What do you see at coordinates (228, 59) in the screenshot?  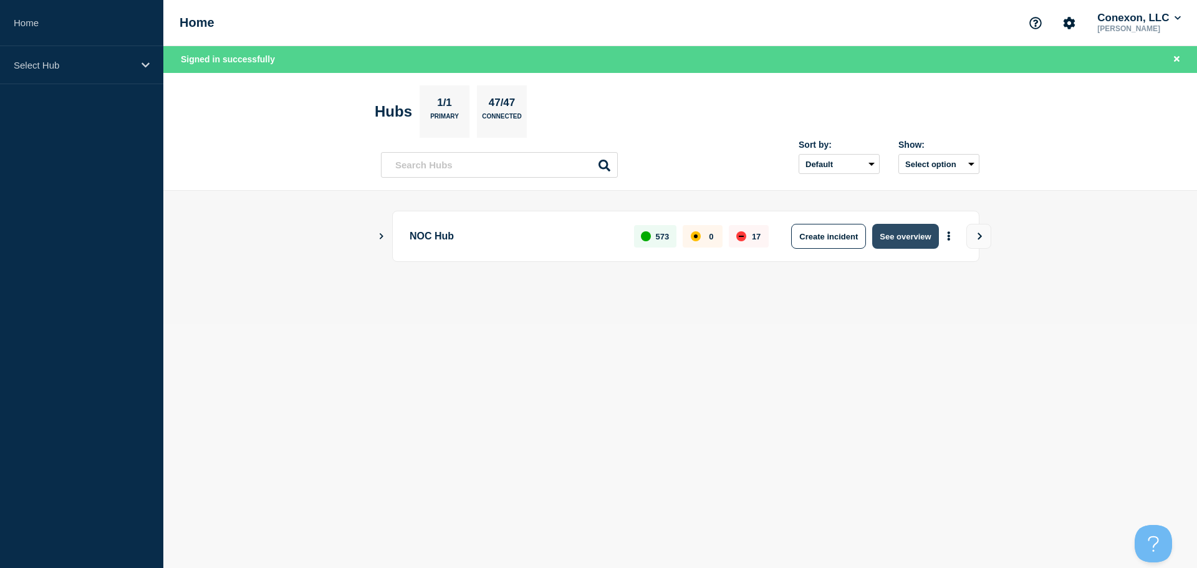 I see `span: Signed in successfully` at bounding box center [228, 59].